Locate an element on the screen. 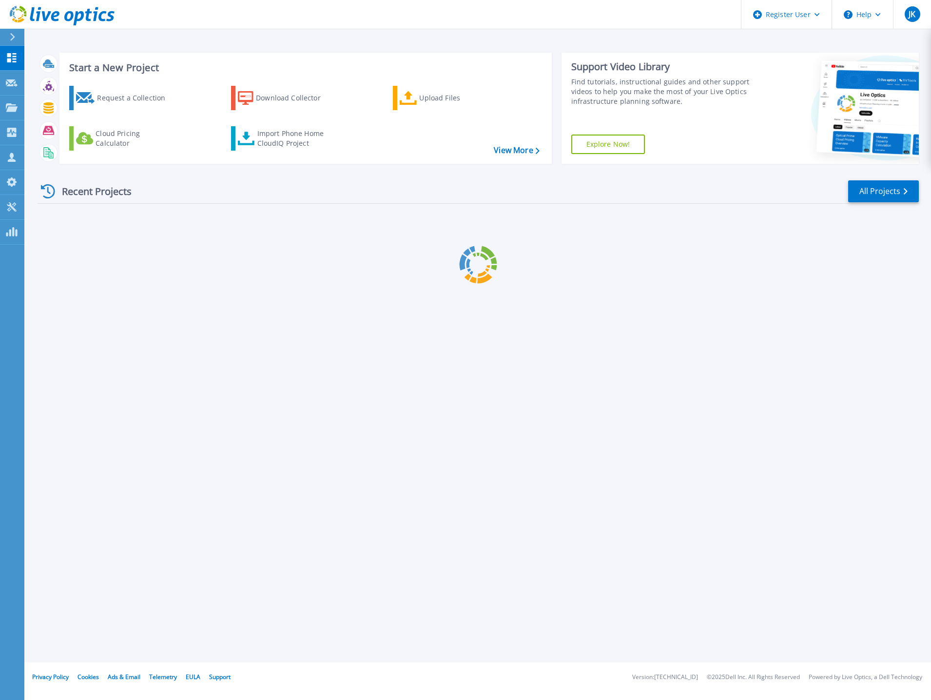  div: Request a Collection is located at coordinates (136, 98).